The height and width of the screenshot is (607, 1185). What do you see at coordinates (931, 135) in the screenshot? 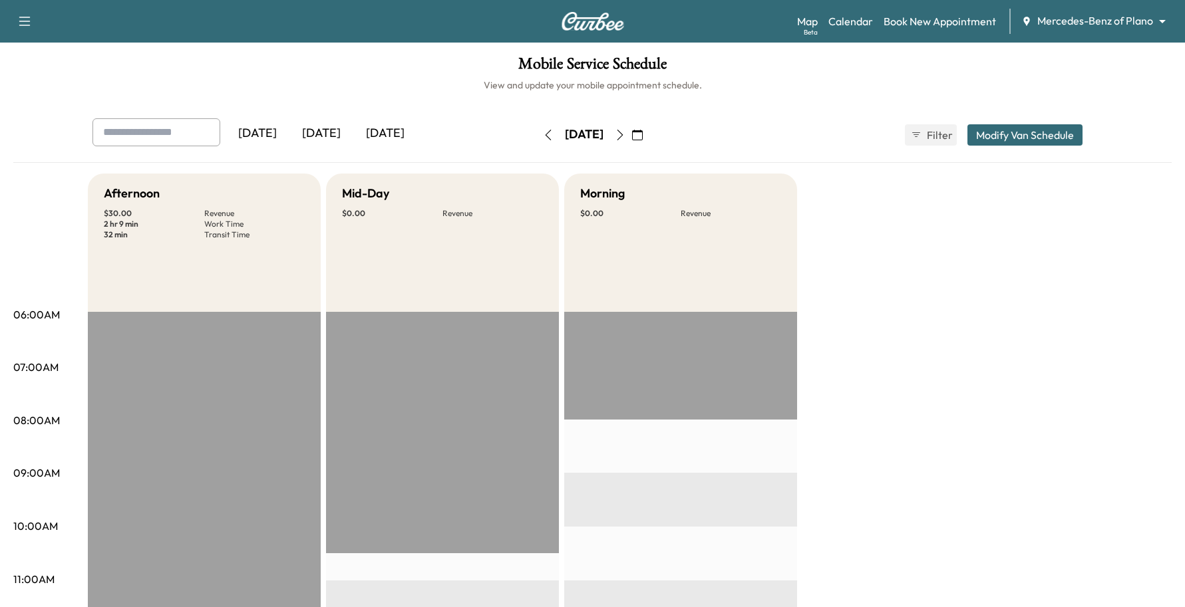
I see `button: Filter` at bounding box center [931, 135].